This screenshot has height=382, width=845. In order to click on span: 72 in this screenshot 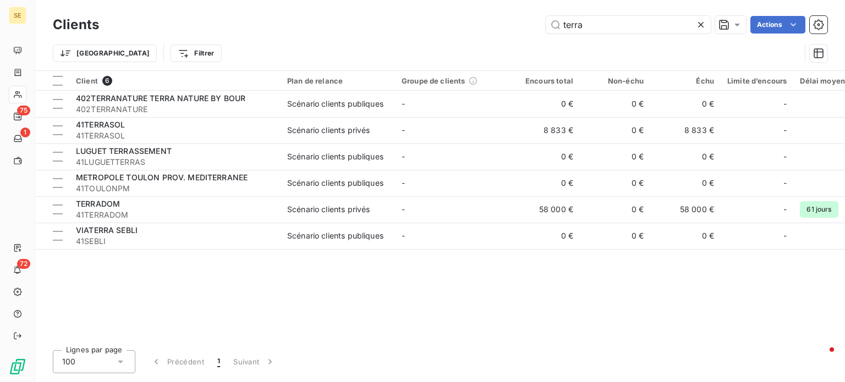, I will do `click(24, 264)`.